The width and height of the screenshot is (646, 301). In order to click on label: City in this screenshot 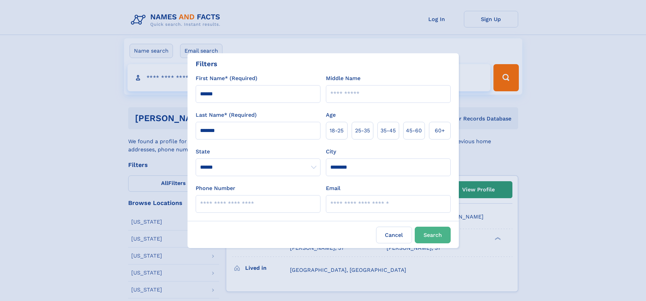, I will do `click(331, 152)`.